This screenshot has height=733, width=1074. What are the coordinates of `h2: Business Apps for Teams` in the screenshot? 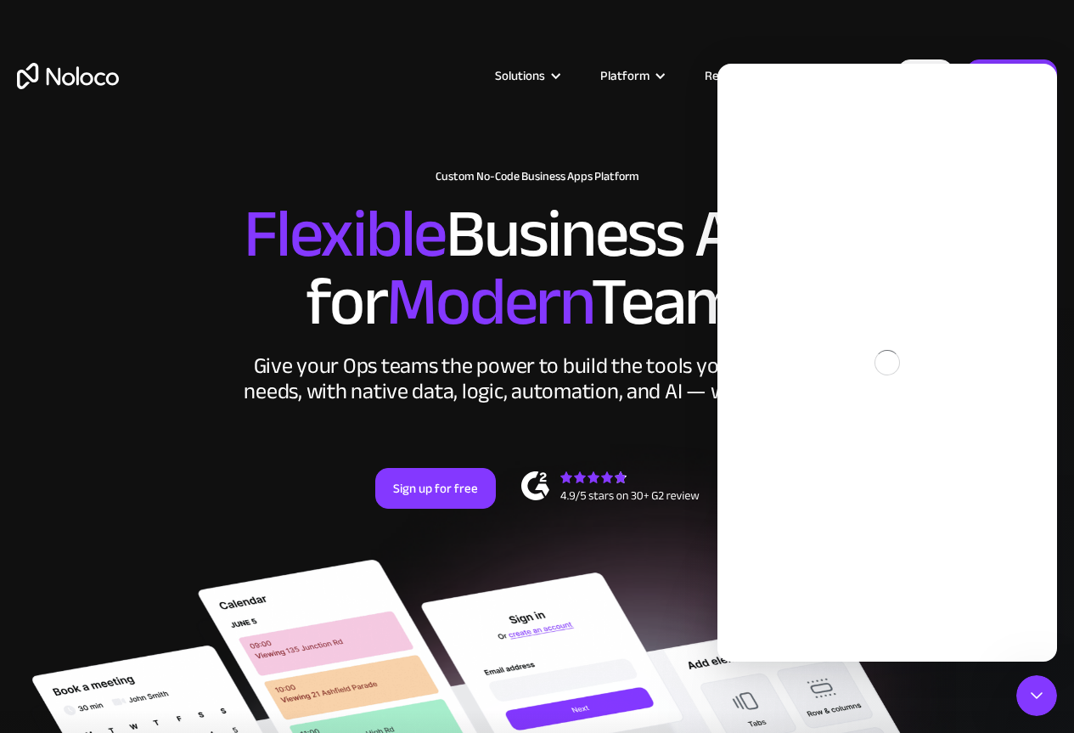 It's located at (537, 268).